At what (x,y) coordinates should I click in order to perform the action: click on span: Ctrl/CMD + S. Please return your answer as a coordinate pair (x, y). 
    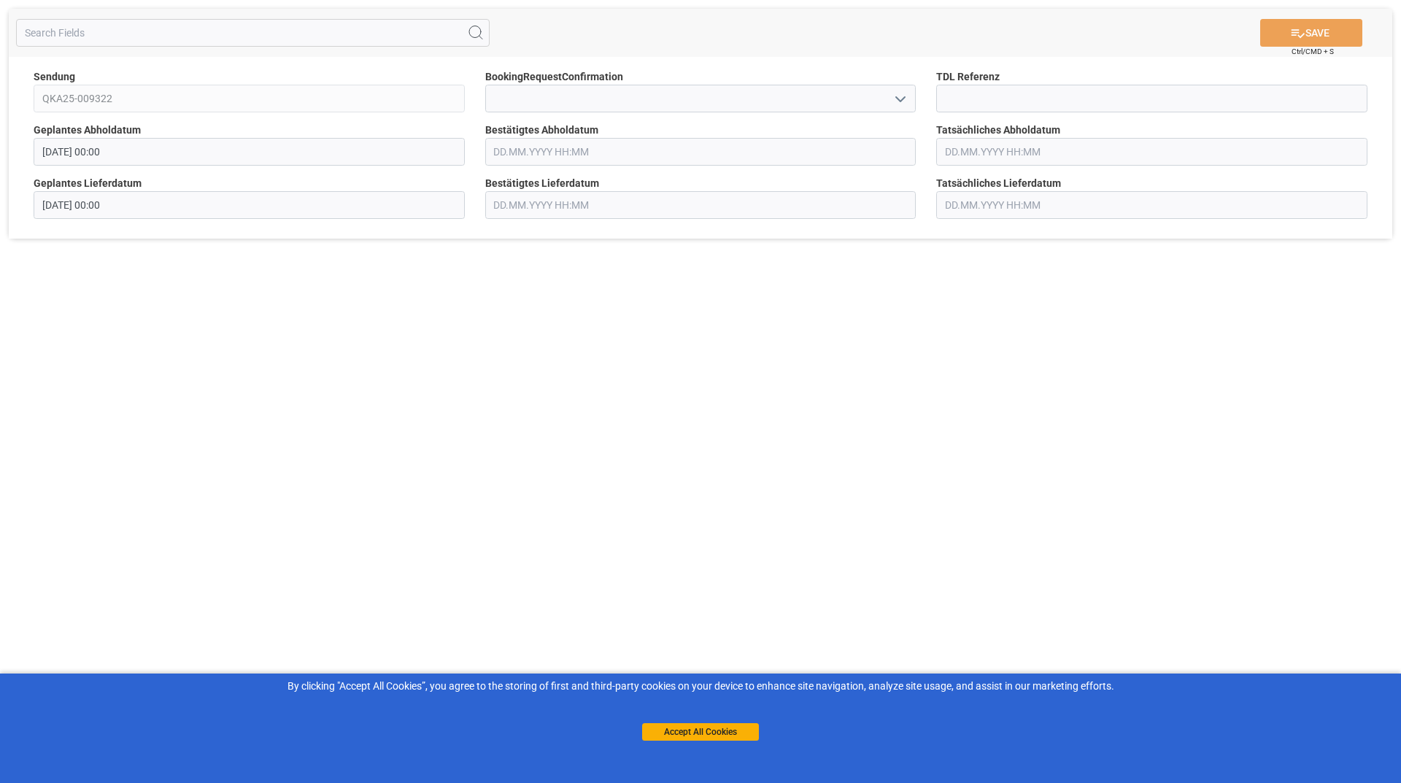
    Looking at the image, I should click on (1312, 51).